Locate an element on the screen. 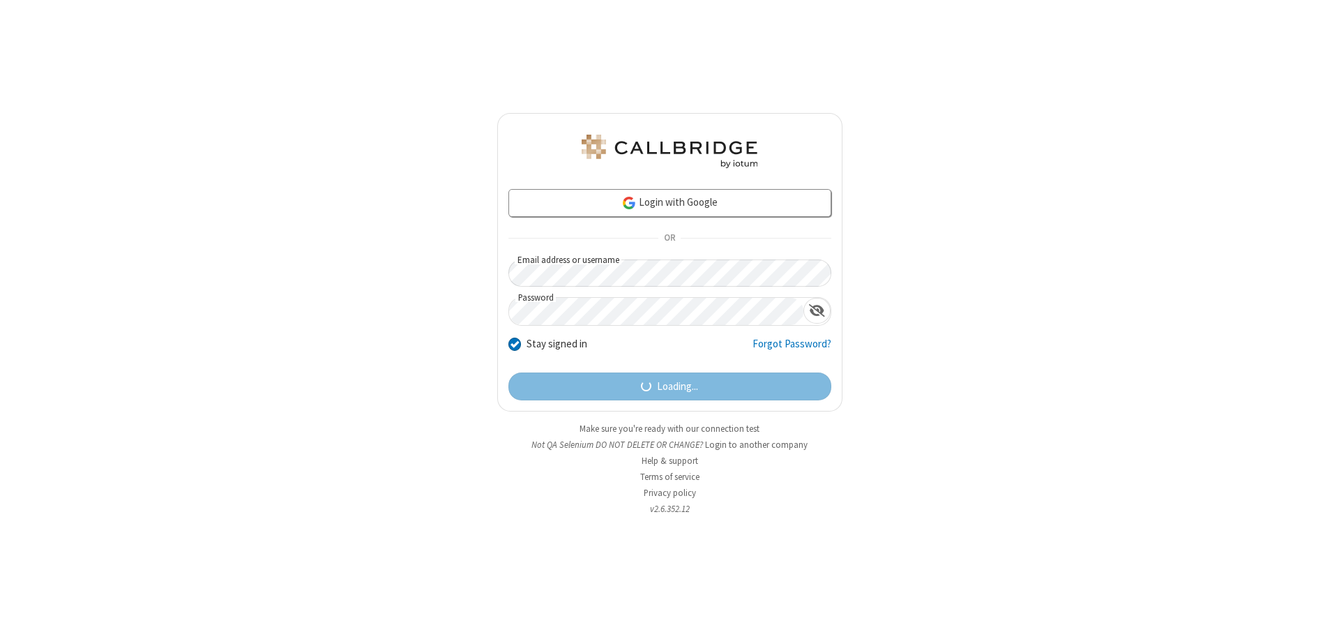  span: Loading... is located at coordinates (677, 386).